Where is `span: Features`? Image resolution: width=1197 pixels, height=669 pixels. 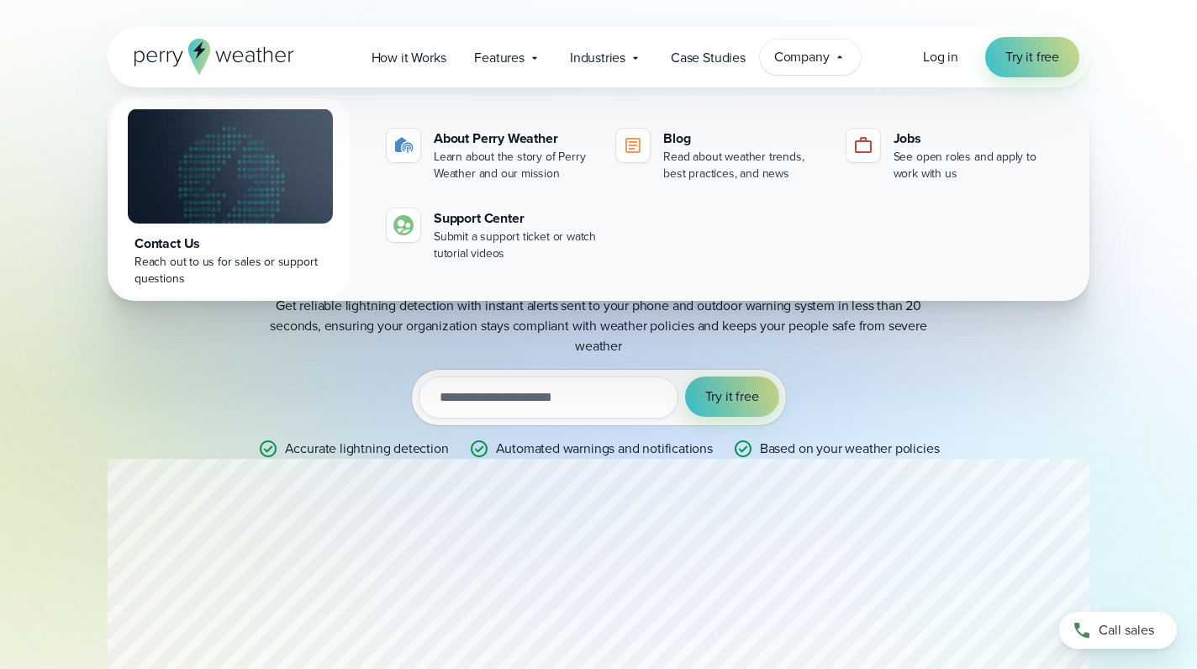
span: Features is located at coordinates (499, 58).